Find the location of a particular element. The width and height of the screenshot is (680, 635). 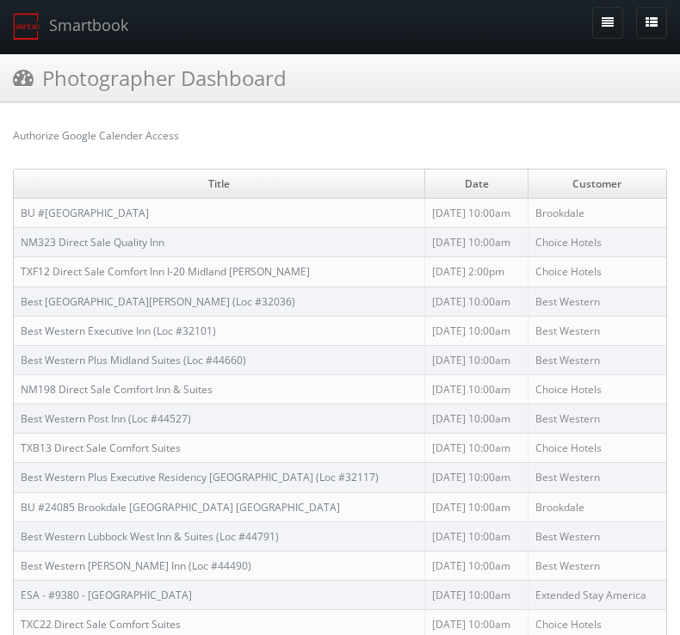

td: Customer is located at coordinates (597, 184).